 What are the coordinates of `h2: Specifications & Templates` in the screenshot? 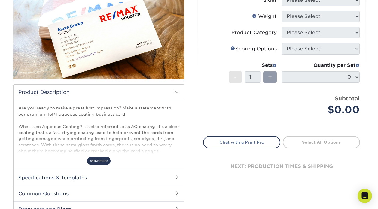 It's located at (99, 178).